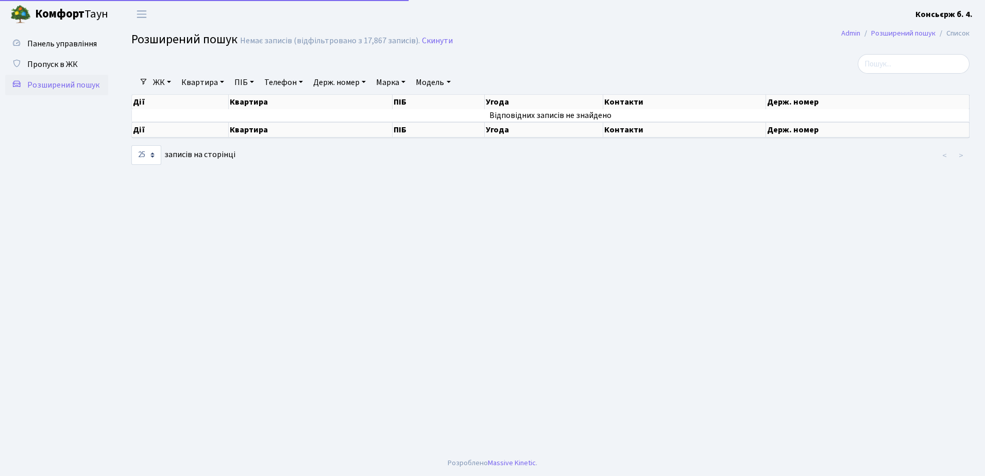 The height and width of the screenshot is (476, 985). What do you see at coordinates (203, 82) in the screenshot?
I see `a: Квартира` at bounding box center [203, 82].